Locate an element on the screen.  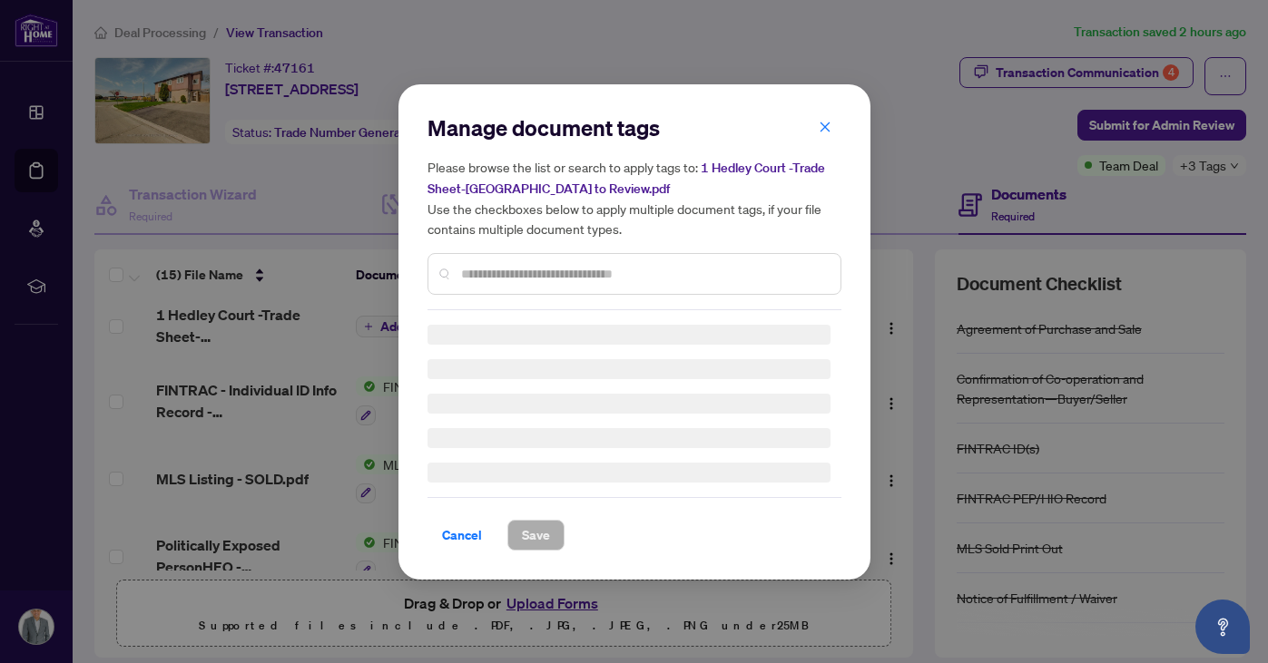
span: Cancel is located at coordinates (462, 535).